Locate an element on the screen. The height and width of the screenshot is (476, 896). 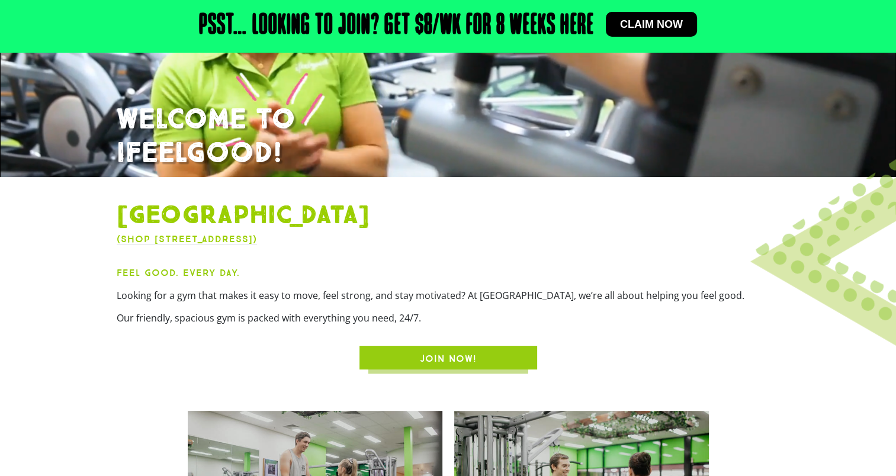
p: Looking for a gym that makes it easy to move, feel strong, and stay motivated? At [GEOGRAPHIC_DAT... is located at coordinates (448, 295).